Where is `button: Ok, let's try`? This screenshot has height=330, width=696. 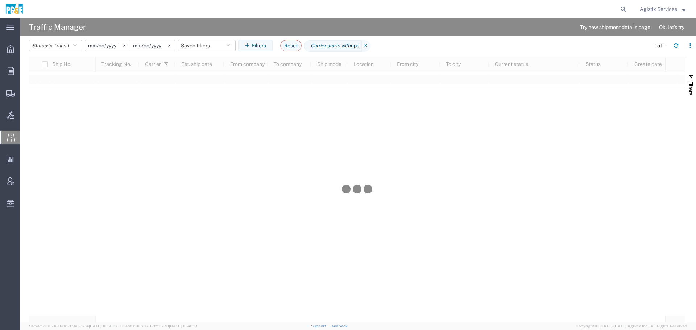 button: Ok, let's try is located at coordinates (672, 27).